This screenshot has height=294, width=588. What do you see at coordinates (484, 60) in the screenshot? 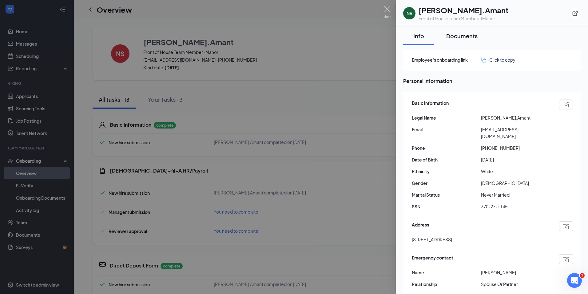
I see `img: click-to-copy.71757273a98fde459dfc.svg` at bounding box center [484, 60].